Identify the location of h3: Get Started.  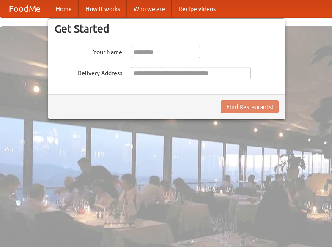
(167, 29).